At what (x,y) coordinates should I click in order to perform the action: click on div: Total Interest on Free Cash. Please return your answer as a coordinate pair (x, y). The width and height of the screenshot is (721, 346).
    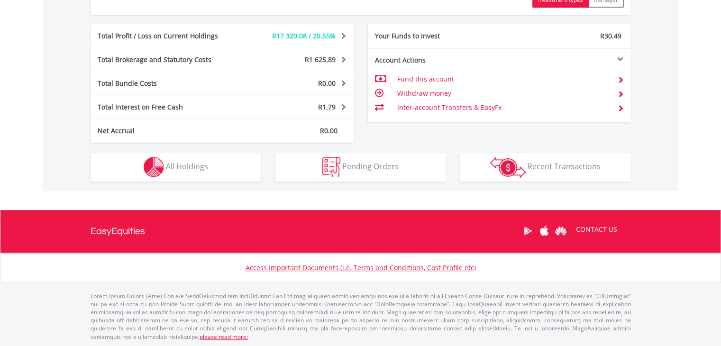
    Looking at the image, I should click on (167, 107).